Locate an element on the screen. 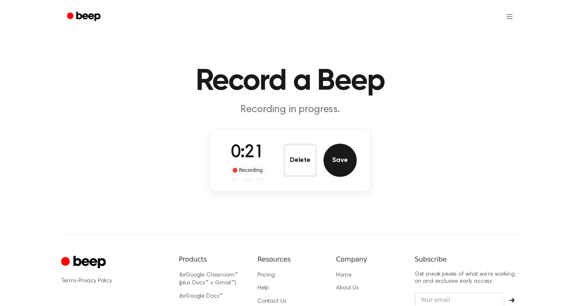  div: Recording is located at coordinates (247, 170).